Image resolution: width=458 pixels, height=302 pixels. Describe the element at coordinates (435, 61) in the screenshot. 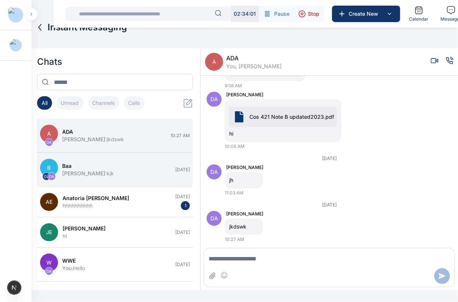

I see `button: Video call` at that location.